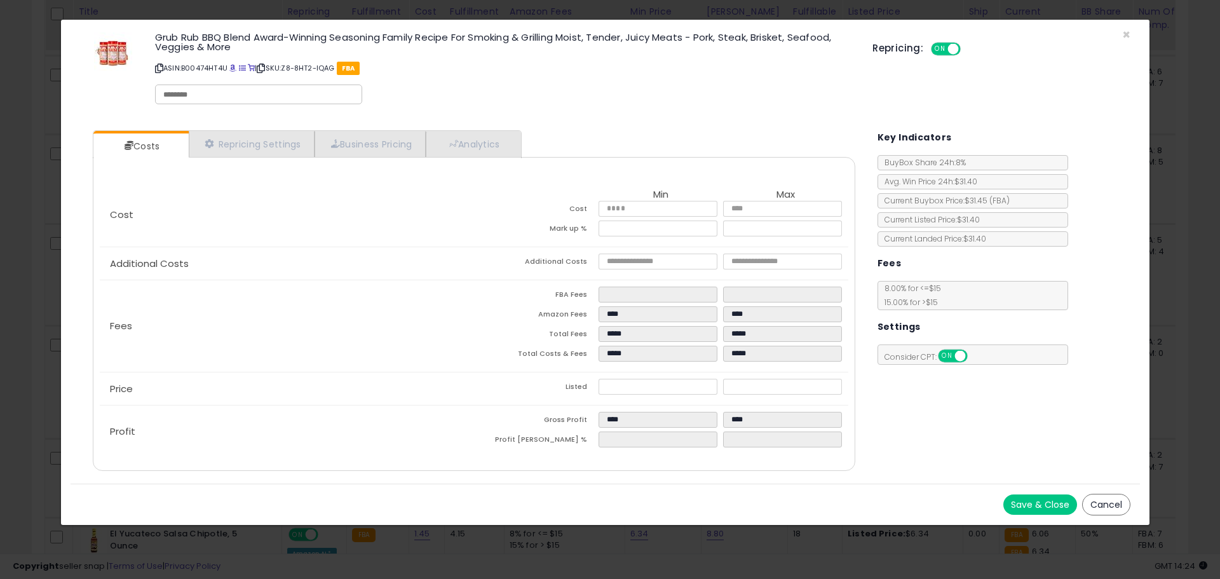 Image resolution: width=1220 pixels, height=579 pixels. What do you see at coordinates (1000, 200) in the screenshot?
I see `span: ( FBA )` at bounding box center [1000, 200].